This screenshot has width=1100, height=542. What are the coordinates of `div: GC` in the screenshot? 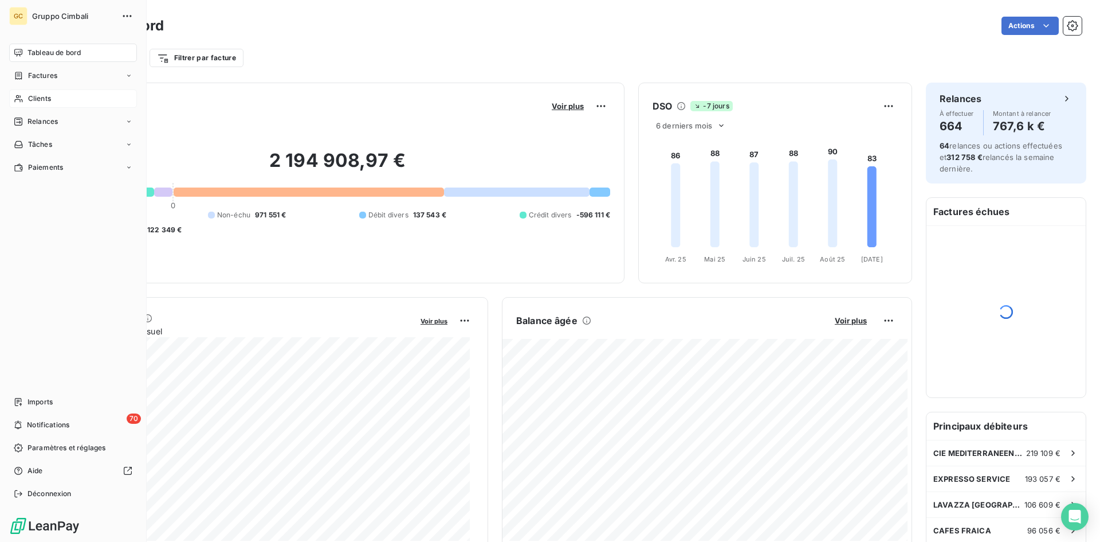 It's located at (18, 16).